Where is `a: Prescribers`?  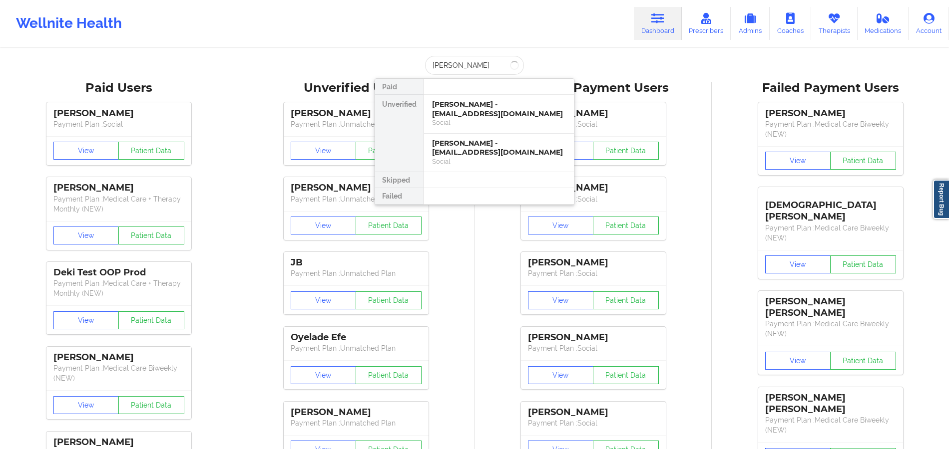
a: Prescribers is located at coordinates (706, 23).